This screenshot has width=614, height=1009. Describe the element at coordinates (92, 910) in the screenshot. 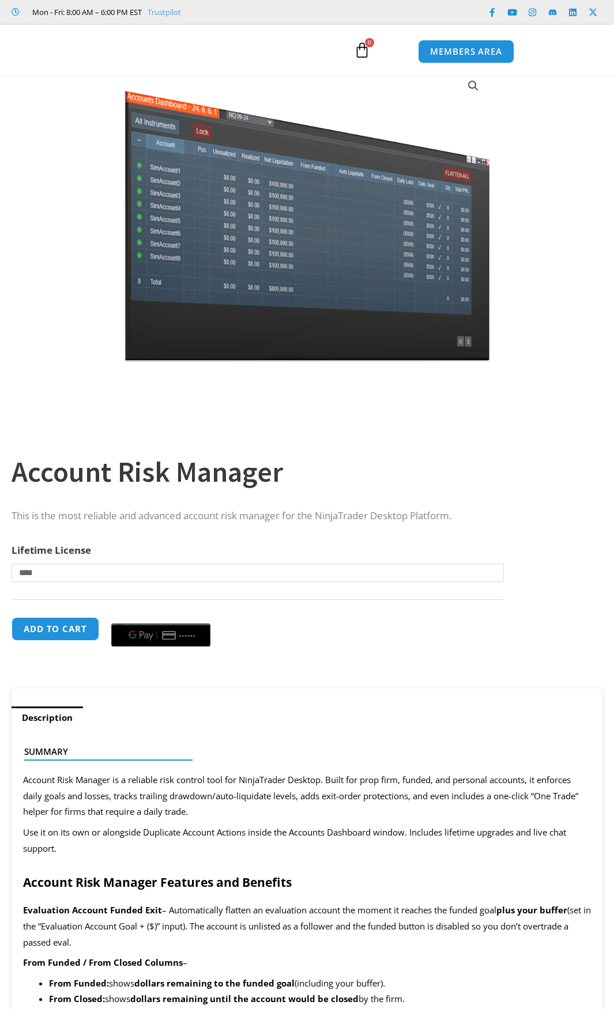

I see `b: Evaluation Account Funded Exit` at that location.